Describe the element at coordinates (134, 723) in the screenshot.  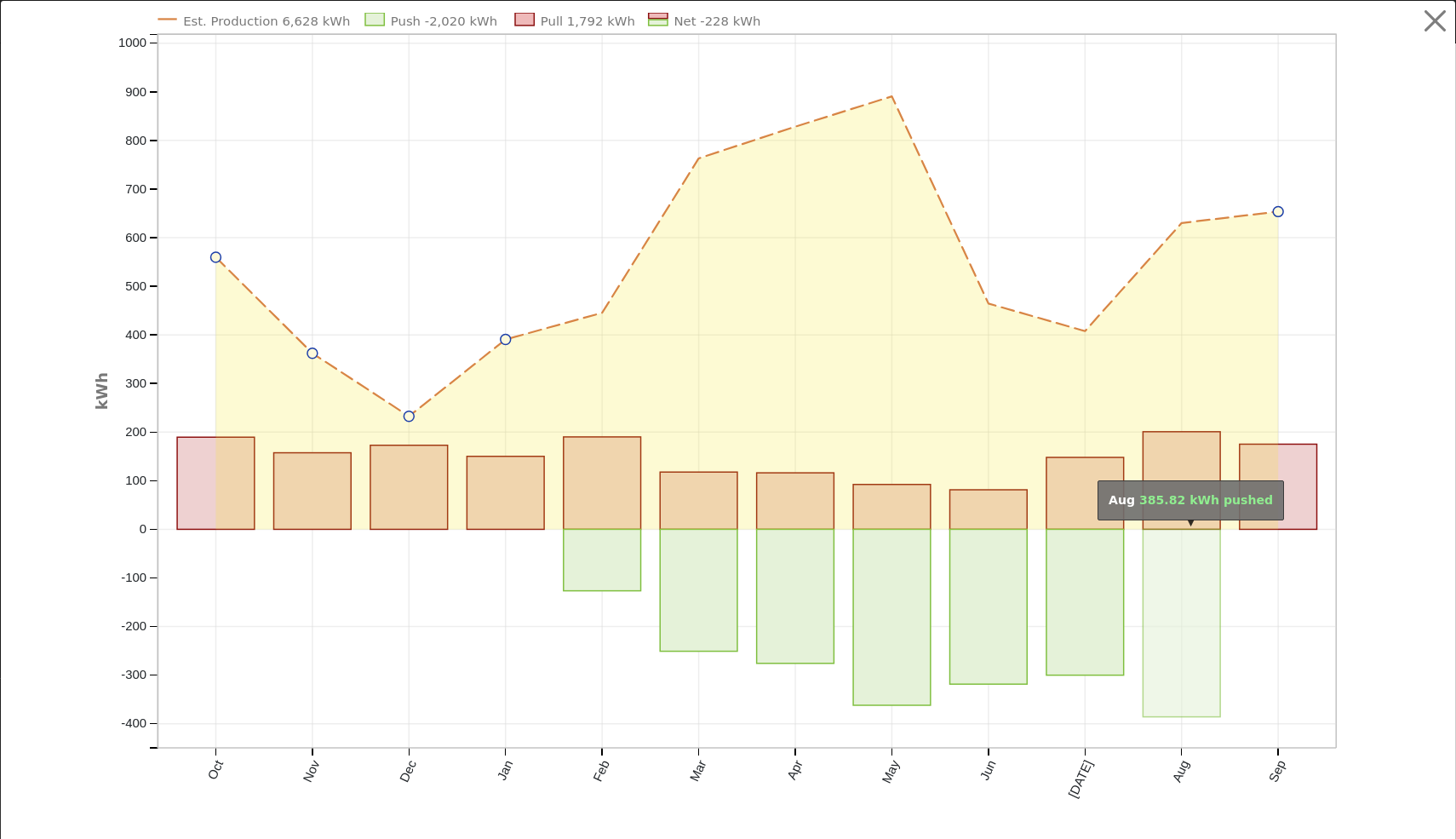
I see `text: -400` at that location.